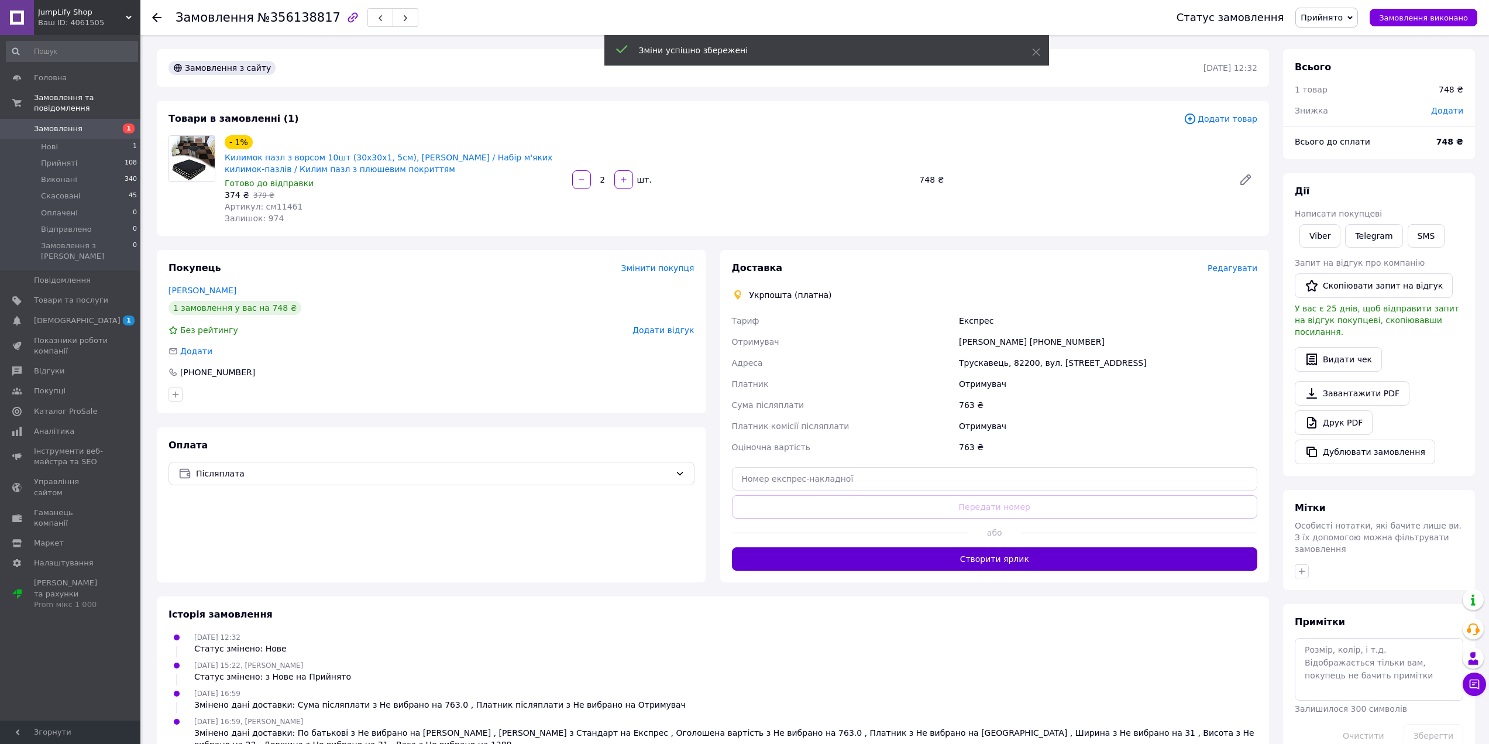  What do you see at coordinates (233, 118) in the screenshot?
I see `span: Товари в замовленні (1)` at bounding box center [233, 118].